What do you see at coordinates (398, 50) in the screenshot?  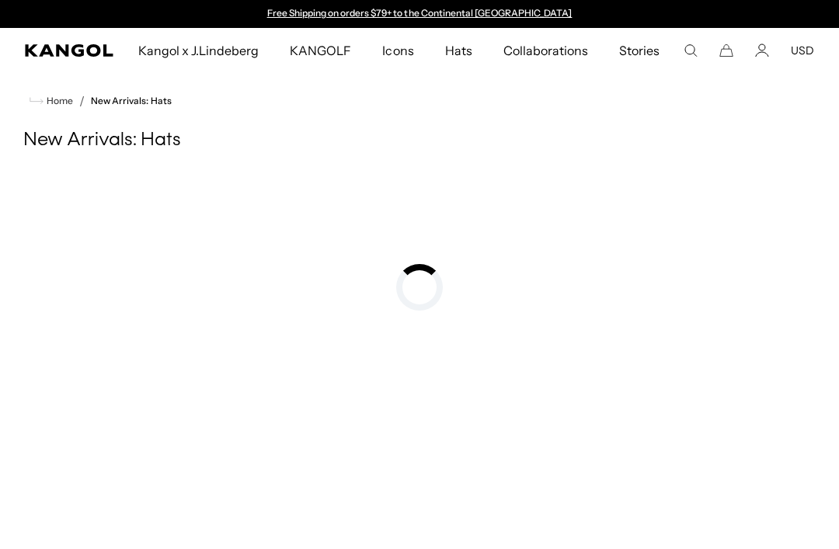 I see `a: Icons` at bounding box center [398, 50].